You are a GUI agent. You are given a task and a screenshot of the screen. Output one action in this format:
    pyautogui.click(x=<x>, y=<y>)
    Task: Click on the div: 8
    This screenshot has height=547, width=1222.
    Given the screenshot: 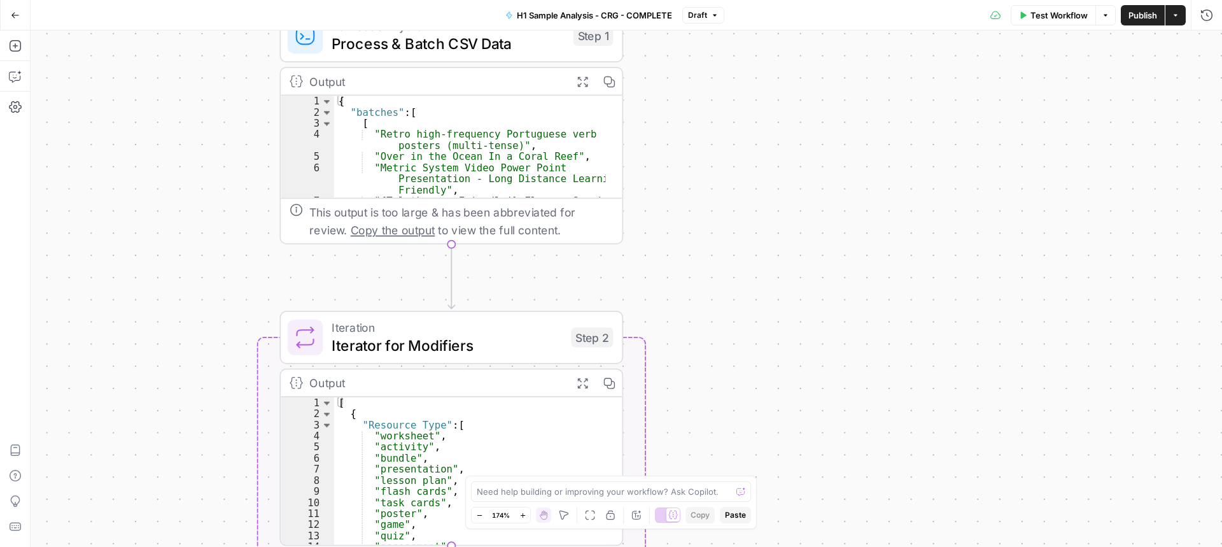 What is the action you would take?
    pyautogui.click(x=307, y=480)
    